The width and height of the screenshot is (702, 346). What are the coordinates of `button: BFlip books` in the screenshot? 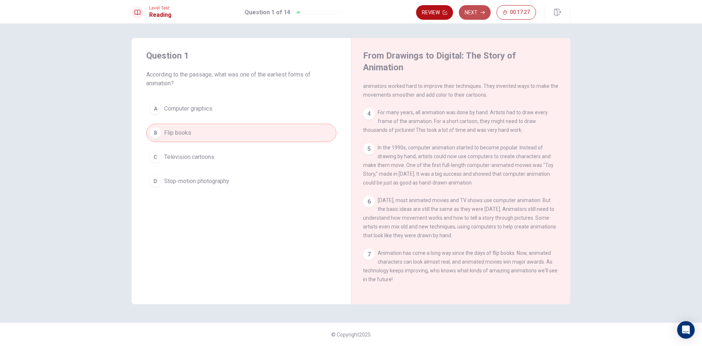 It's located at (241, 133).